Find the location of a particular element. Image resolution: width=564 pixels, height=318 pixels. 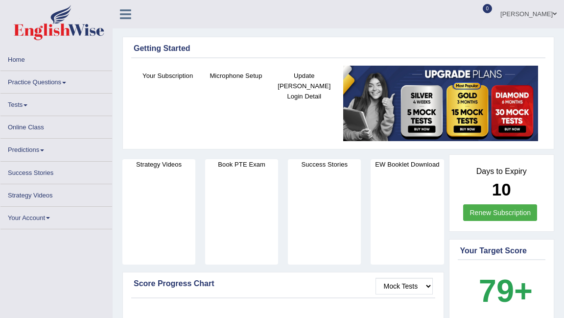

h4: Days to Expiry is located at coordinates (502, 171).